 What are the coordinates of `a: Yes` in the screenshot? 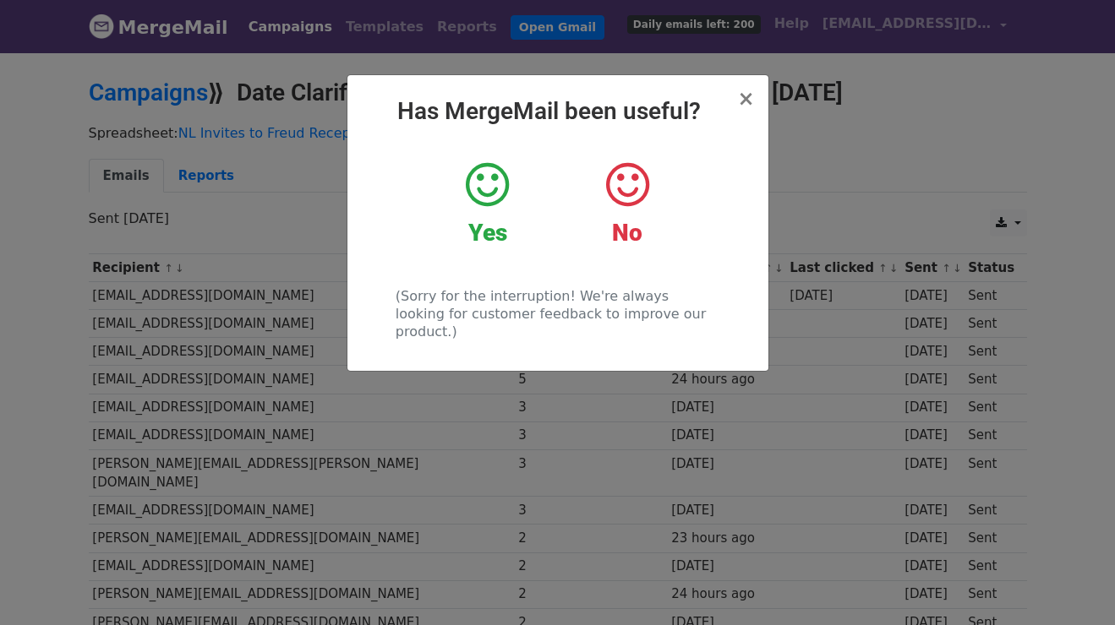 It's located at (487, 204).